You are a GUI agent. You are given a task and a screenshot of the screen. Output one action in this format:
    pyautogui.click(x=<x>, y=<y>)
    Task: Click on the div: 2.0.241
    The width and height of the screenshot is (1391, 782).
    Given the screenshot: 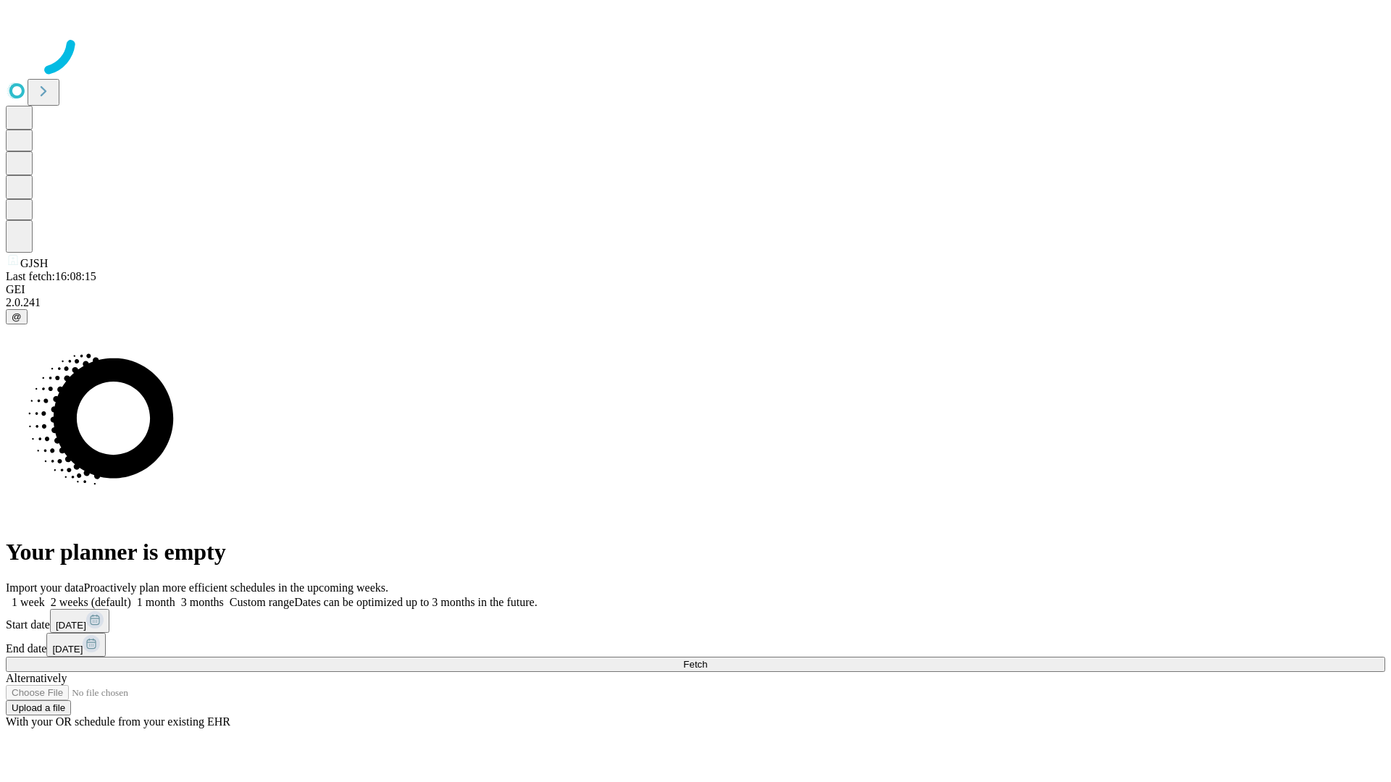 What is the action you would take?
    pyautogui.click(x=695, y=303)
    